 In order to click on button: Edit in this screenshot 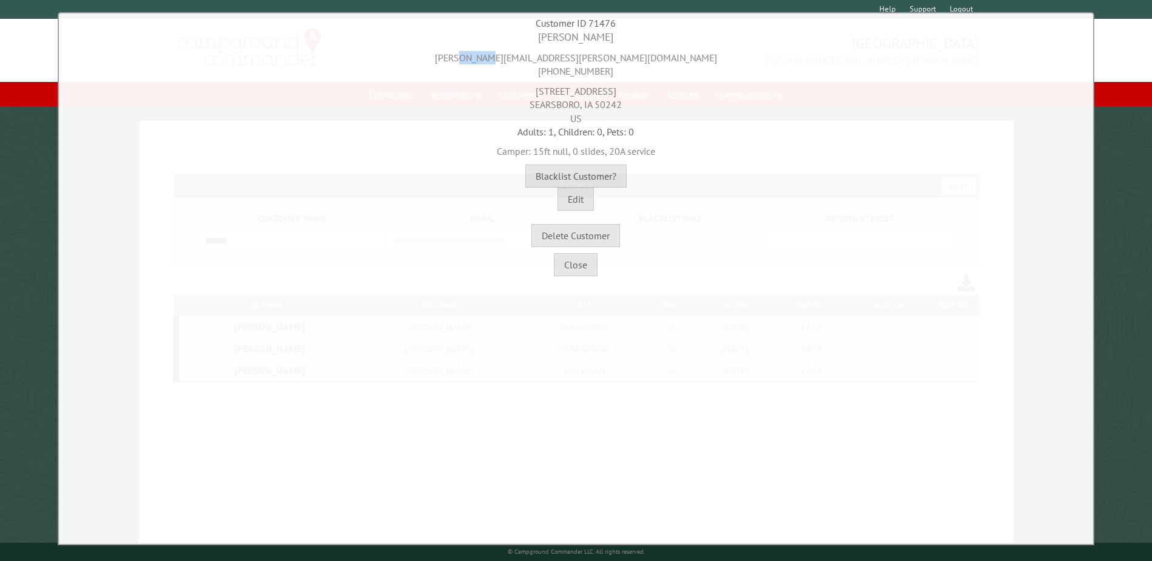, I will do `click(576, 199)`.